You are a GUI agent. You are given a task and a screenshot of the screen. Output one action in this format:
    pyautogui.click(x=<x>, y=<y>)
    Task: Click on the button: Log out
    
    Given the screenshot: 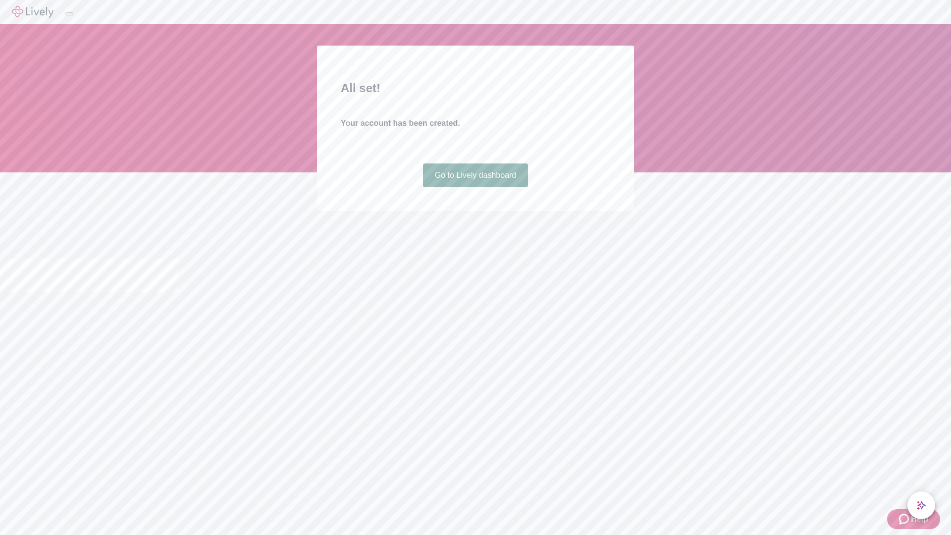 What is the action you would take?
    pyautogui.click(x=69, y=14)
    